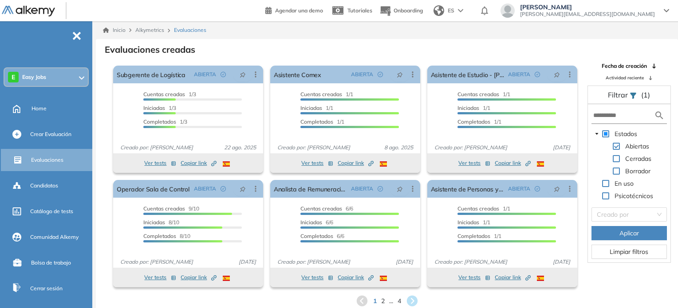 The width and height of the screenshot is (678, 308). I want to click on span: caret-down, so click(597, 134).